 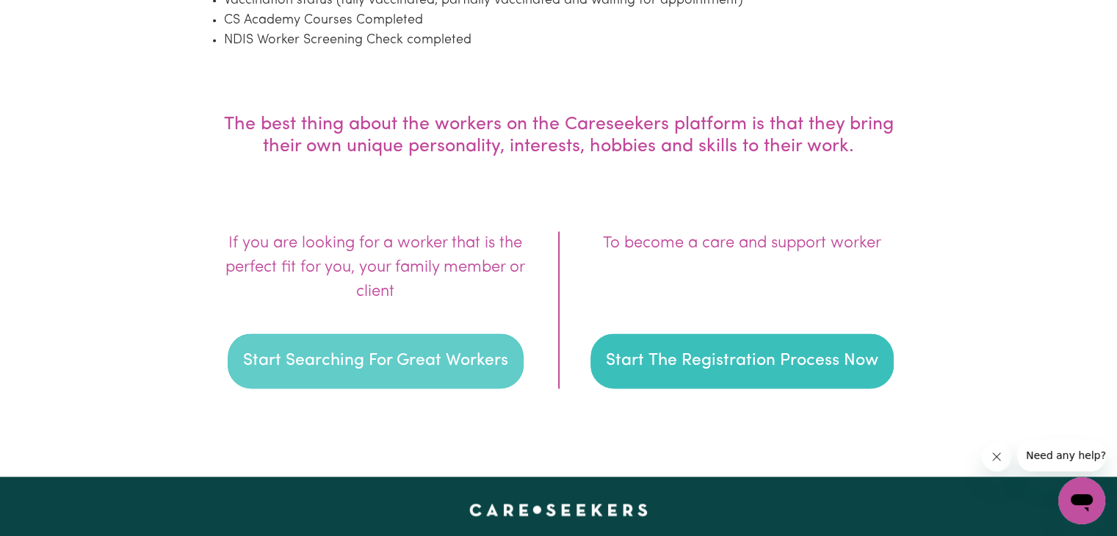 I want to click on button: Start The Registration Process Now, so click(x=742, y=361).